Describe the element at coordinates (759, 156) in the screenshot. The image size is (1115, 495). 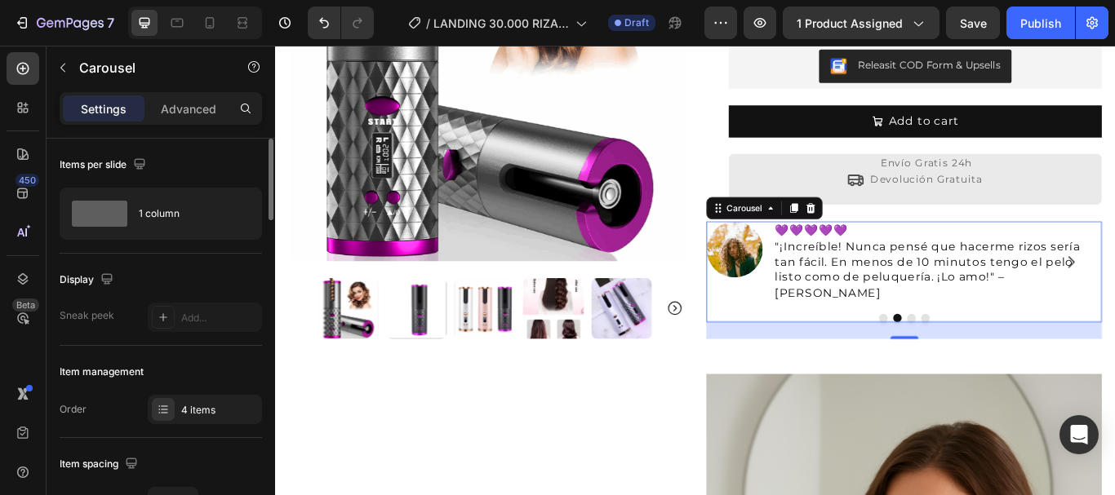
I see `span: Devolución Gratuita` at that location.